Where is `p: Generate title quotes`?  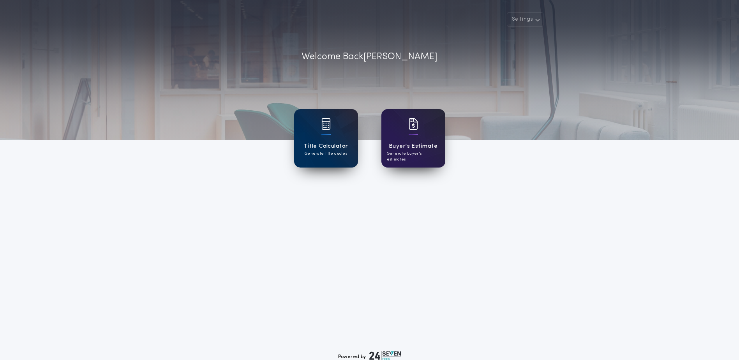
p: Generate title quotes is located at coordinates (326, 153).